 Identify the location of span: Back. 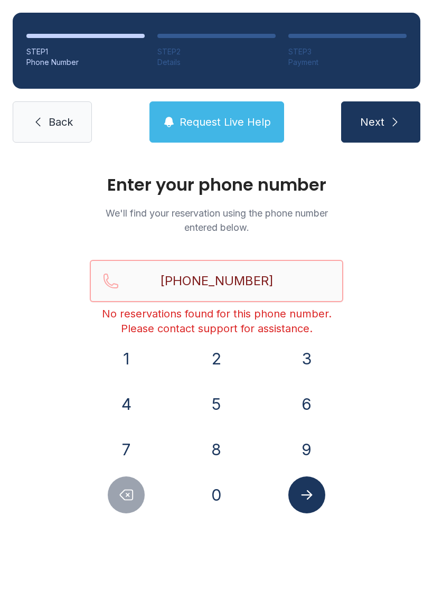
(61, 122).